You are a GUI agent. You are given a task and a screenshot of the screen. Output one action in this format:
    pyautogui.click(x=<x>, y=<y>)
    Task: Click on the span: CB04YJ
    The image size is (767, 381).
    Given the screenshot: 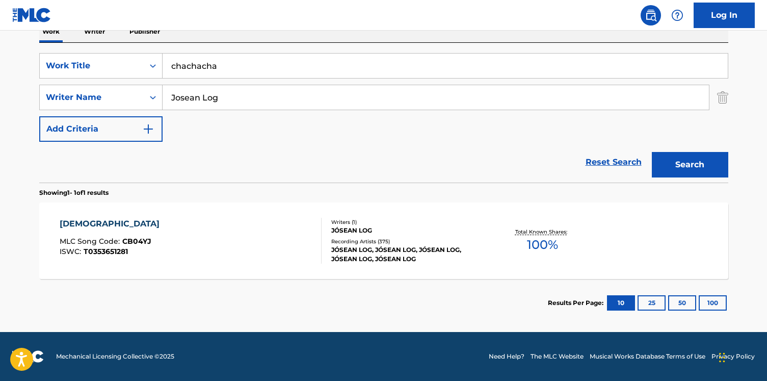 What is the action you would take?
    pyautogui.click(x=137, y=241)
    